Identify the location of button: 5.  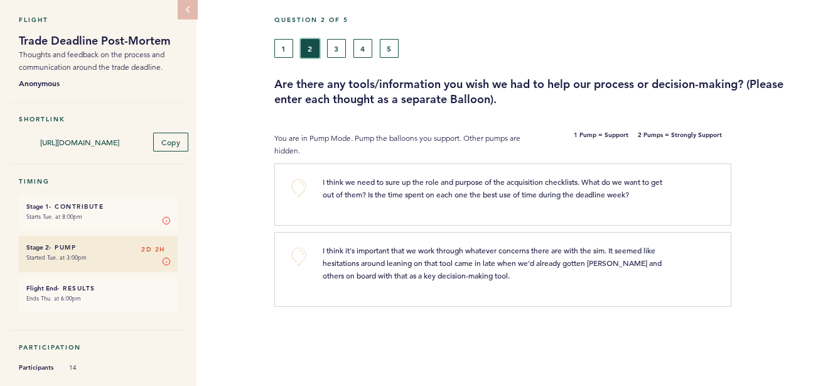
(389, 48).